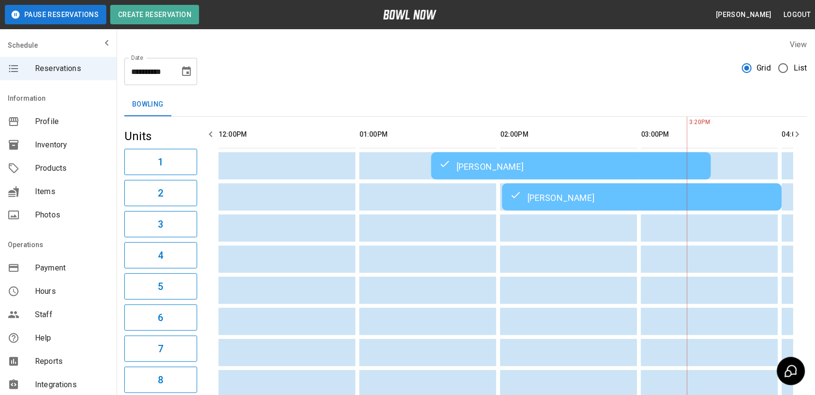  Describe the element at coordinates (161, 193) in the screenshot. I see `button: 2` at that location.